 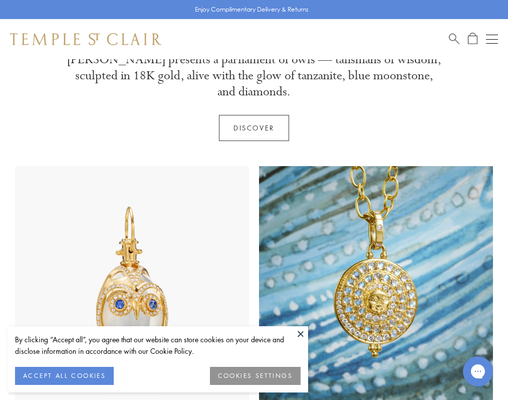 I want to click on div: By clicking “Accept all”, you agree that our website can store cookies on your device and disclos..., so click(x=158, y=345).